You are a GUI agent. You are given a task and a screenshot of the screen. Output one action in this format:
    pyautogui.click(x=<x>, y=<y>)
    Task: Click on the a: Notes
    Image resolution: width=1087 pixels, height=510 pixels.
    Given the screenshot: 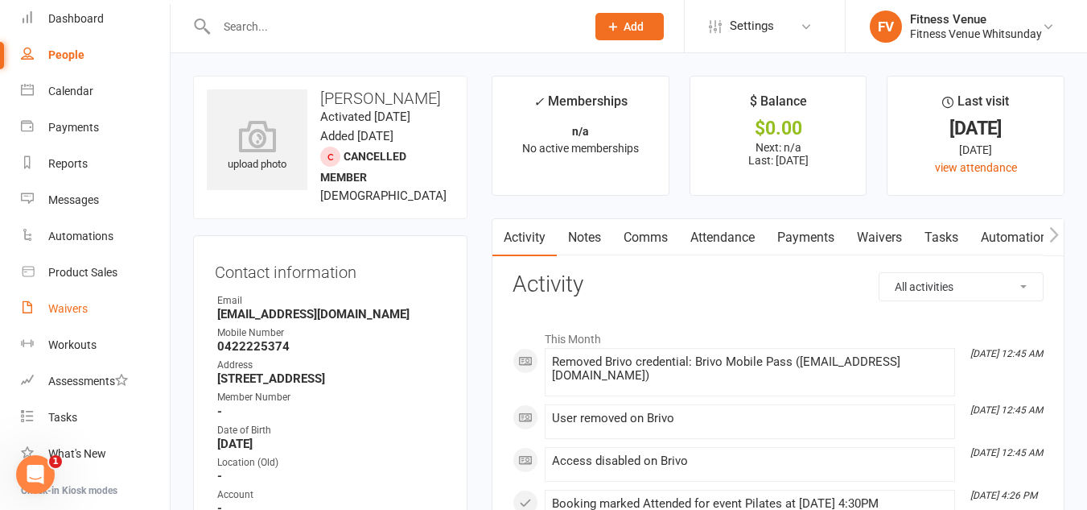 What is the action you would take?
    pyautogui.click(x=584, y=237)
    